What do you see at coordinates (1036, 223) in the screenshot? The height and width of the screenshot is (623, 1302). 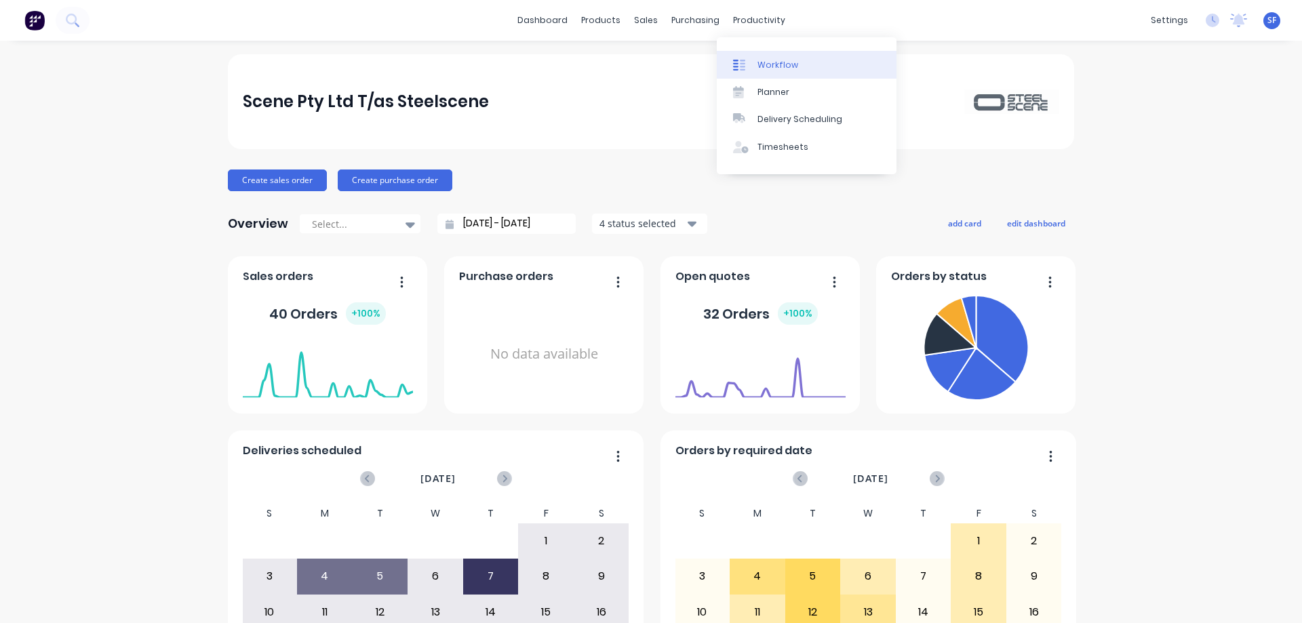 I see `button: edit dashboard` at bounding box center [1036, 223].